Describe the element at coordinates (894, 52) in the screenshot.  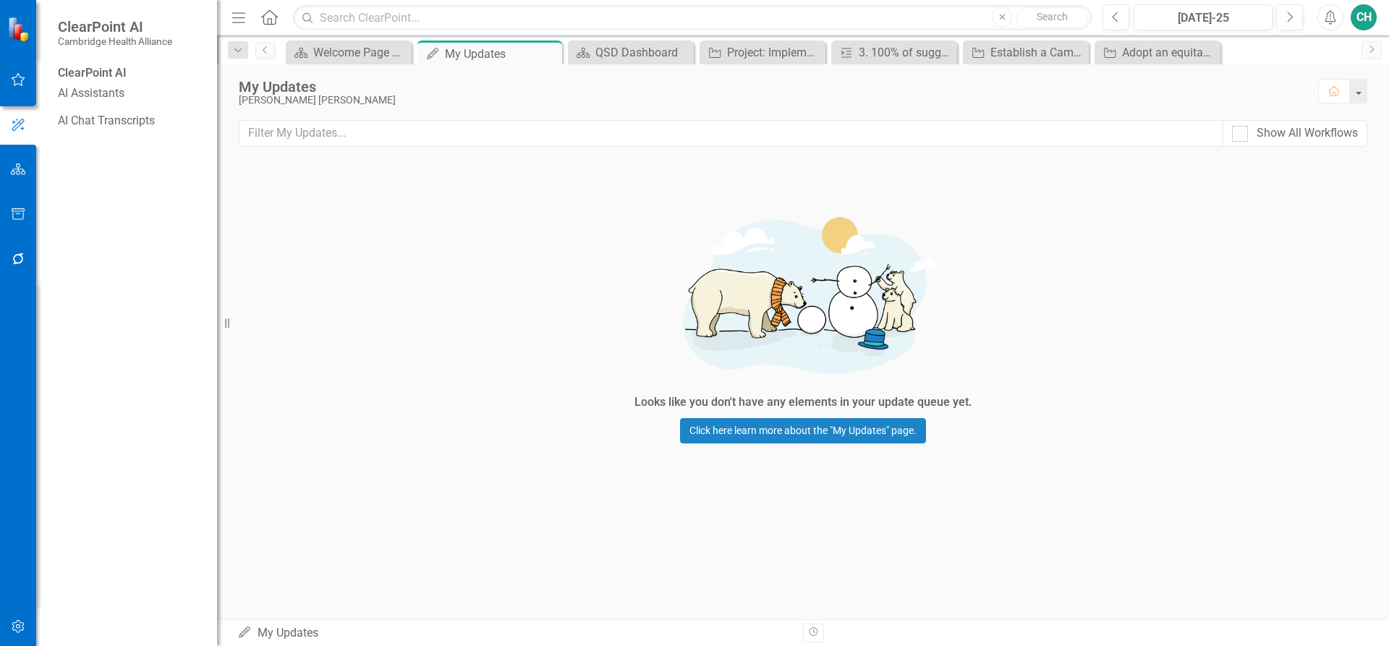
I see `a: 3. 100% of suggestions received in FY26 have their resolutions presented to all staff.` at that location.